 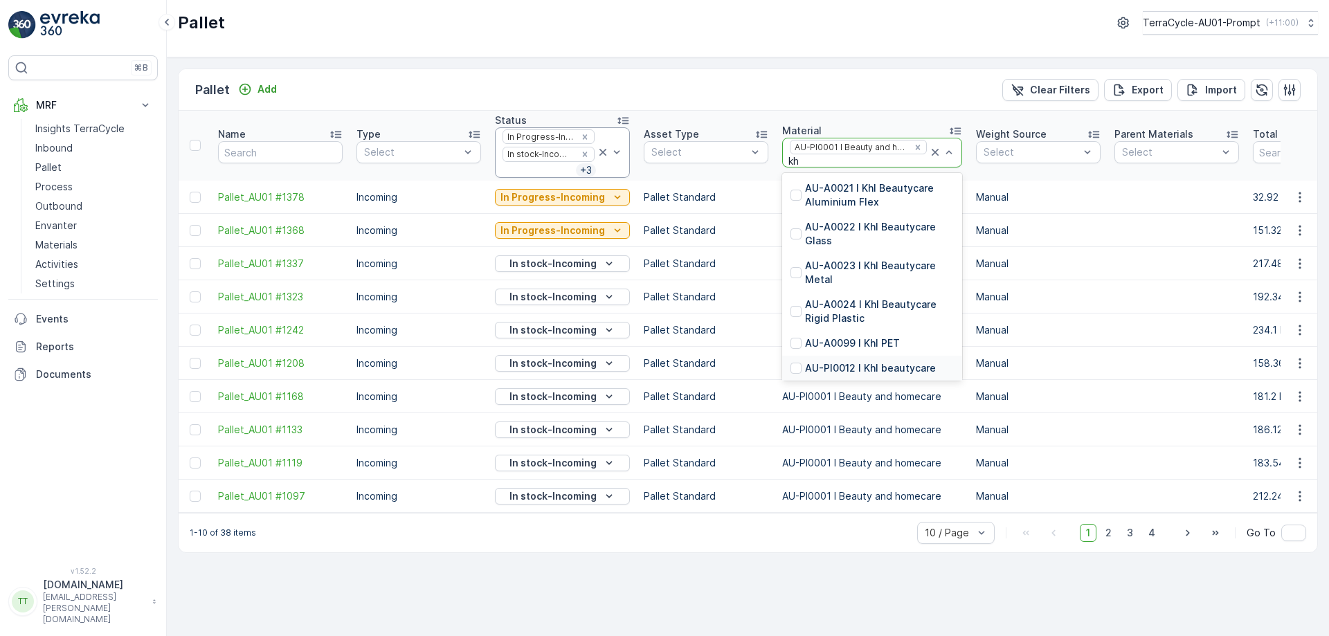 I want to click on span: v 1.52.2, so click(x=83, y=571).